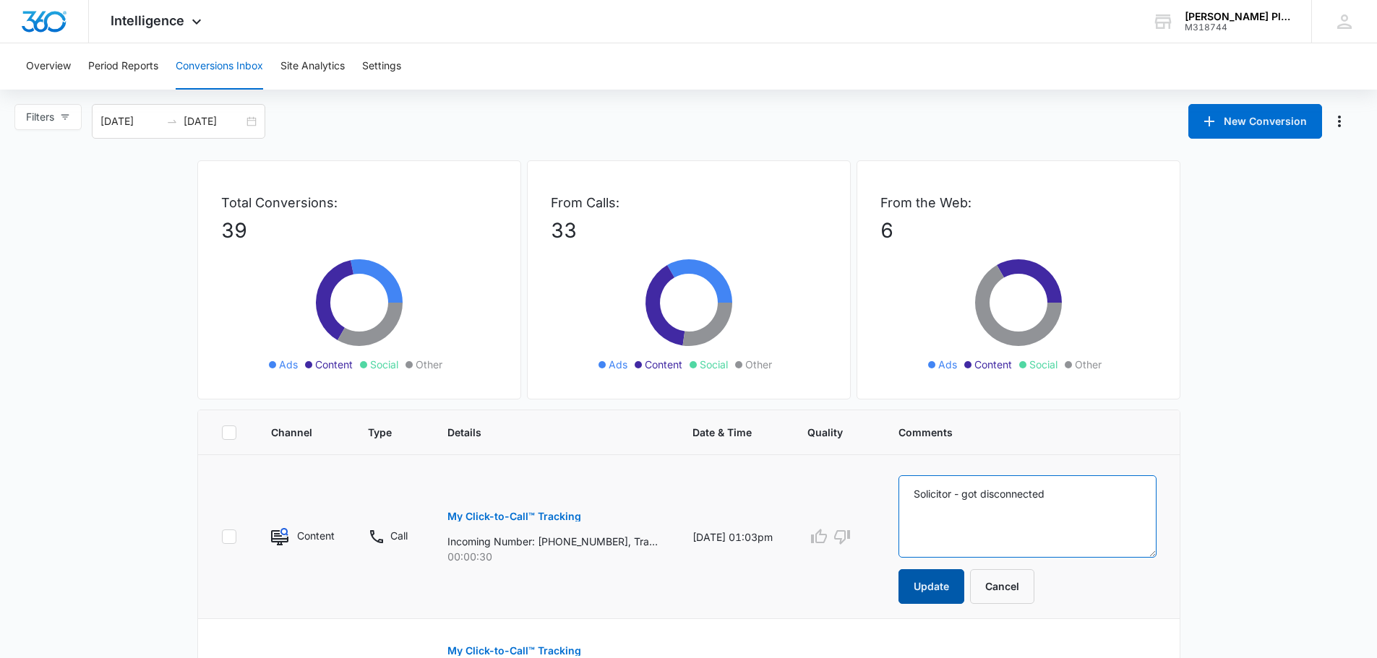 The image size is (1377, 658). Describe the element at coordinates (1018, 202) in the screenshot. I see `p: From the Web:` at that location.